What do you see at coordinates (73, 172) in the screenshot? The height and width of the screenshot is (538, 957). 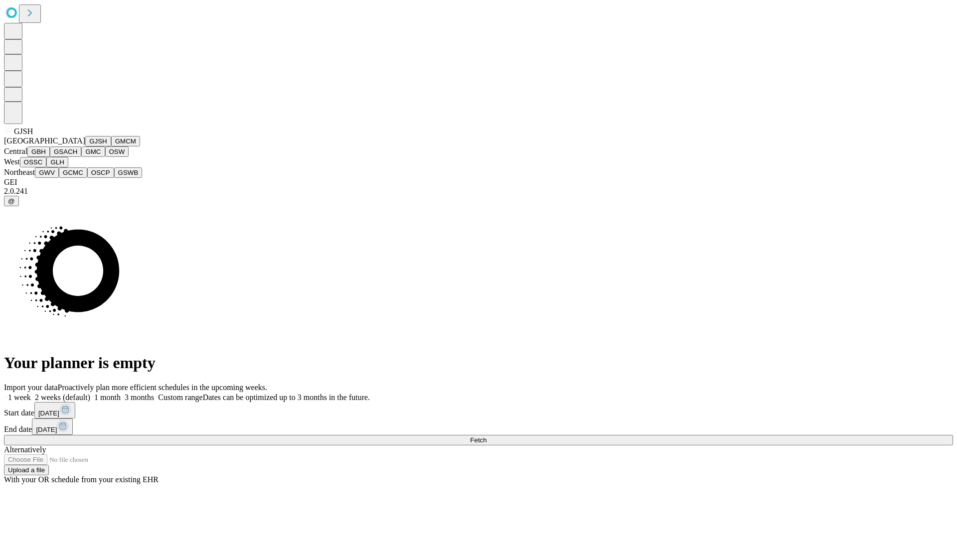 I see `button: GCMC` at bounding box center [73, 172].